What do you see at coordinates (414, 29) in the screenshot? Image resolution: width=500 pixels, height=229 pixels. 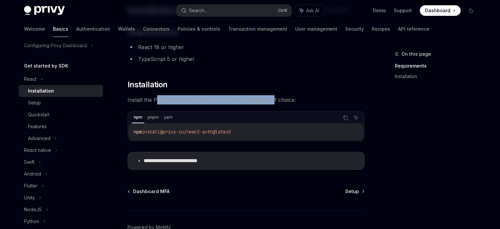 I see `a: API reference` at bounding box center [414, 29].